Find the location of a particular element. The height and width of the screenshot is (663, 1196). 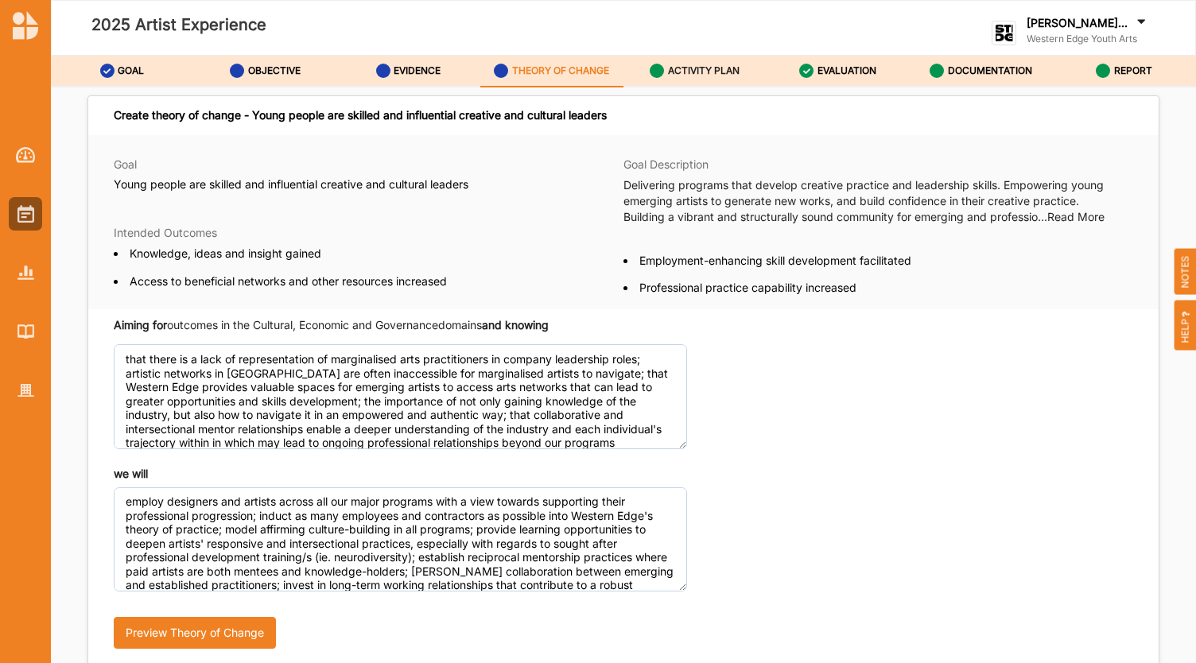

label: EVALUATION is located at coordinates (847, 71).